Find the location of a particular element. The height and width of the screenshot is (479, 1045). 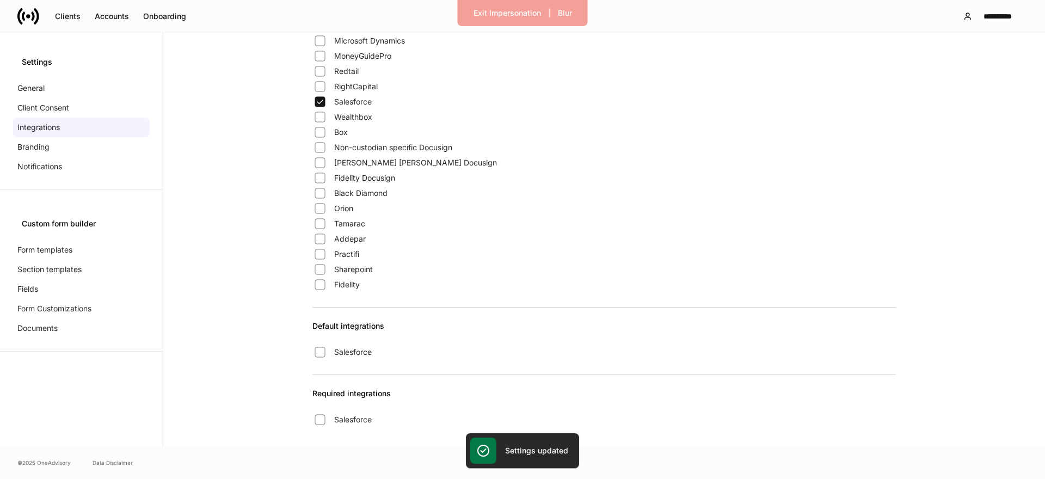

a: Notifications is located at coordinates (81, 167).